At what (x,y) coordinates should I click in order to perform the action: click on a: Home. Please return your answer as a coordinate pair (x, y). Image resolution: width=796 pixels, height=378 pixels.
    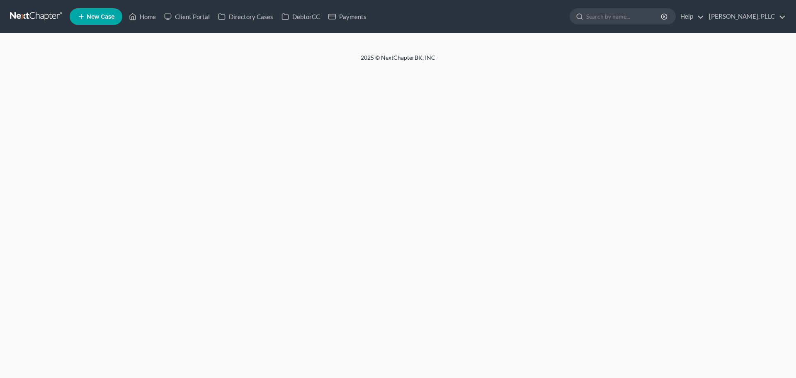
    Looking at the image, I should click on (142, 17).